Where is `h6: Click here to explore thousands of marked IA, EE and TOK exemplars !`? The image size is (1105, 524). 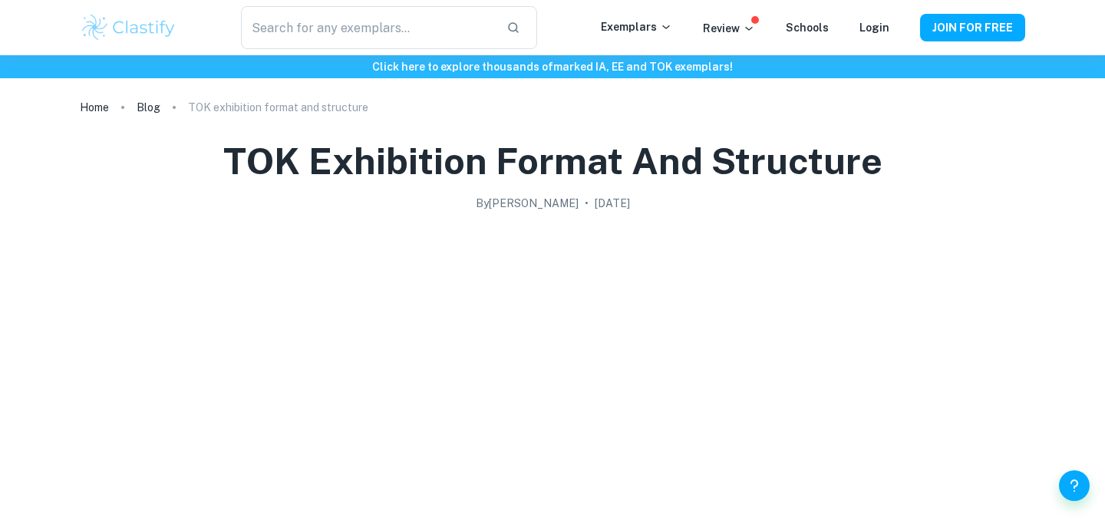 h6: Click here to explore thousands of marked IA, EE and TOK exemplars ! is located at coordinates (553, 67).